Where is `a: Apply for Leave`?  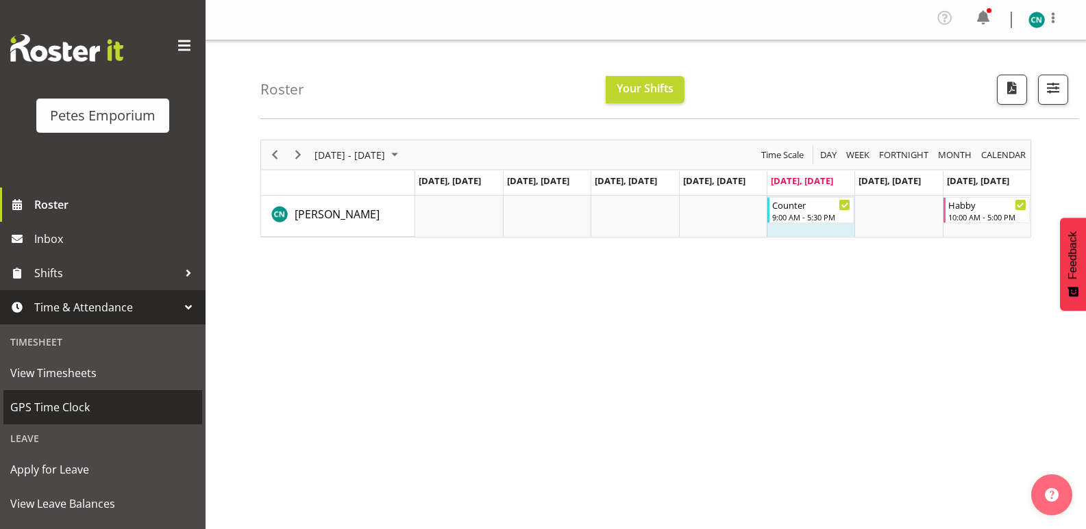
a: Apply for Leave is located at coordinates (103, 470).